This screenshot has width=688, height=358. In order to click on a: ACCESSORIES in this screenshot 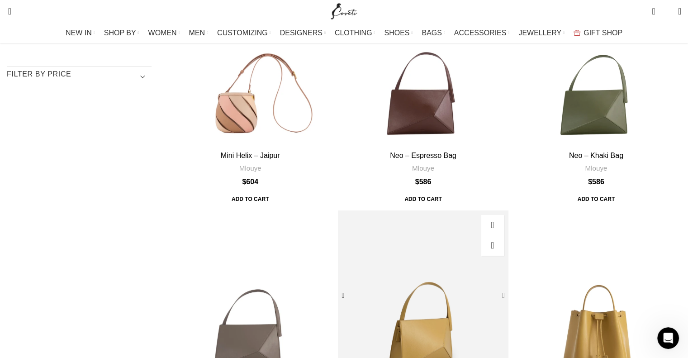, I will do `click(482, 33)`.